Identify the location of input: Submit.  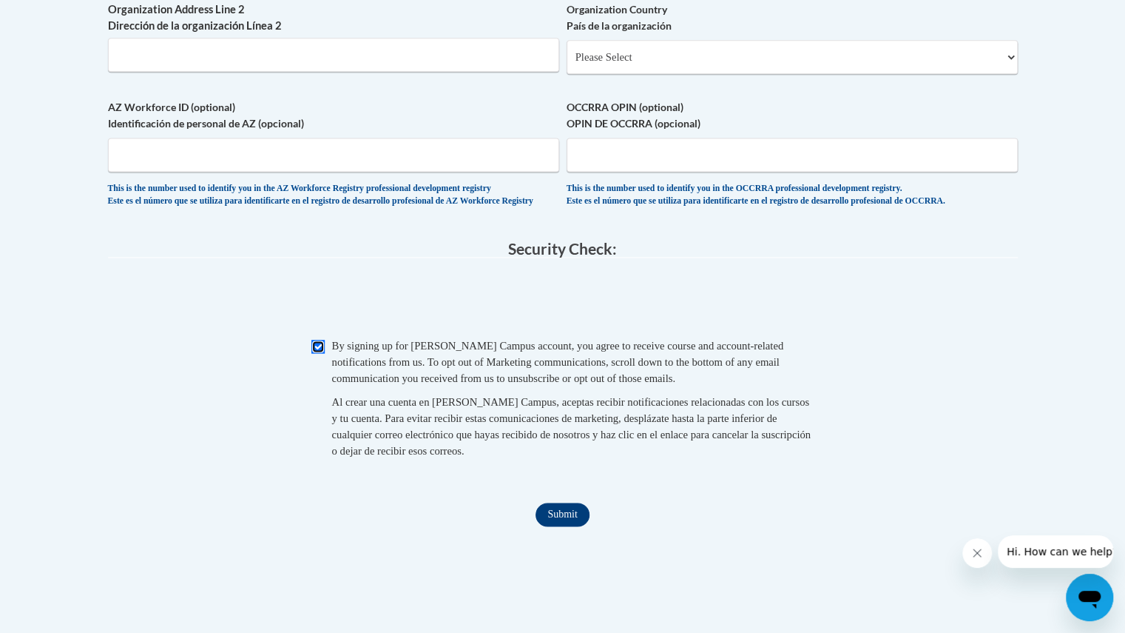
(562, 514).